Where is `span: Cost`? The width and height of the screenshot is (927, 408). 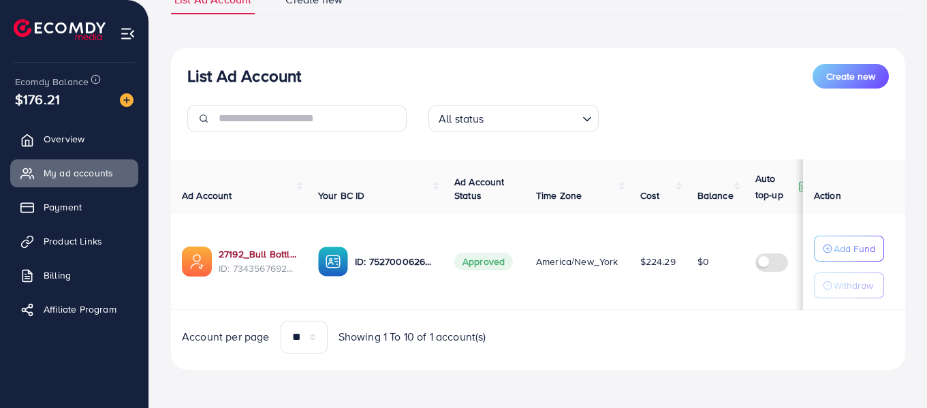 span: Cost is located at coordinates (650, 195).